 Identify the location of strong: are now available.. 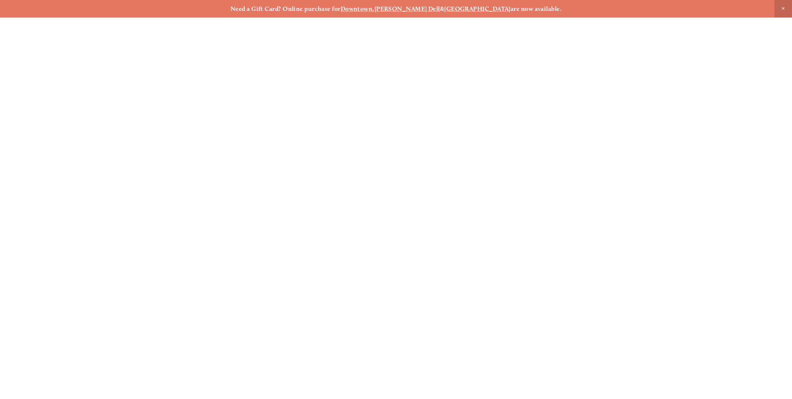
(536, 9).